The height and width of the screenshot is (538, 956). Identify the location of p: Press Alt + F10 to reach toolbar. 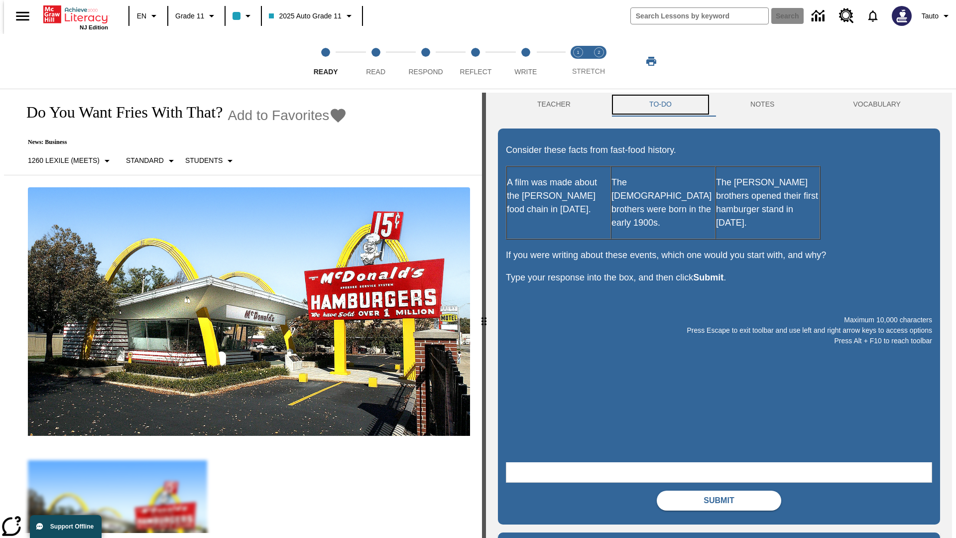
(719, 341).